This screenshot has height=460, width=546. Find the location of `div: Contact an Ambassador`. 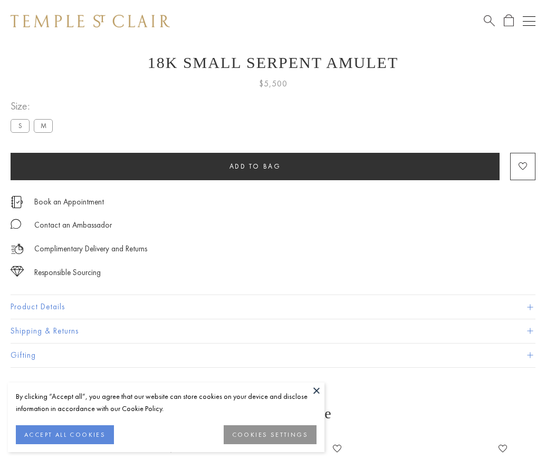

div: Contact an Ambassador is located at coordinates (73, 225).